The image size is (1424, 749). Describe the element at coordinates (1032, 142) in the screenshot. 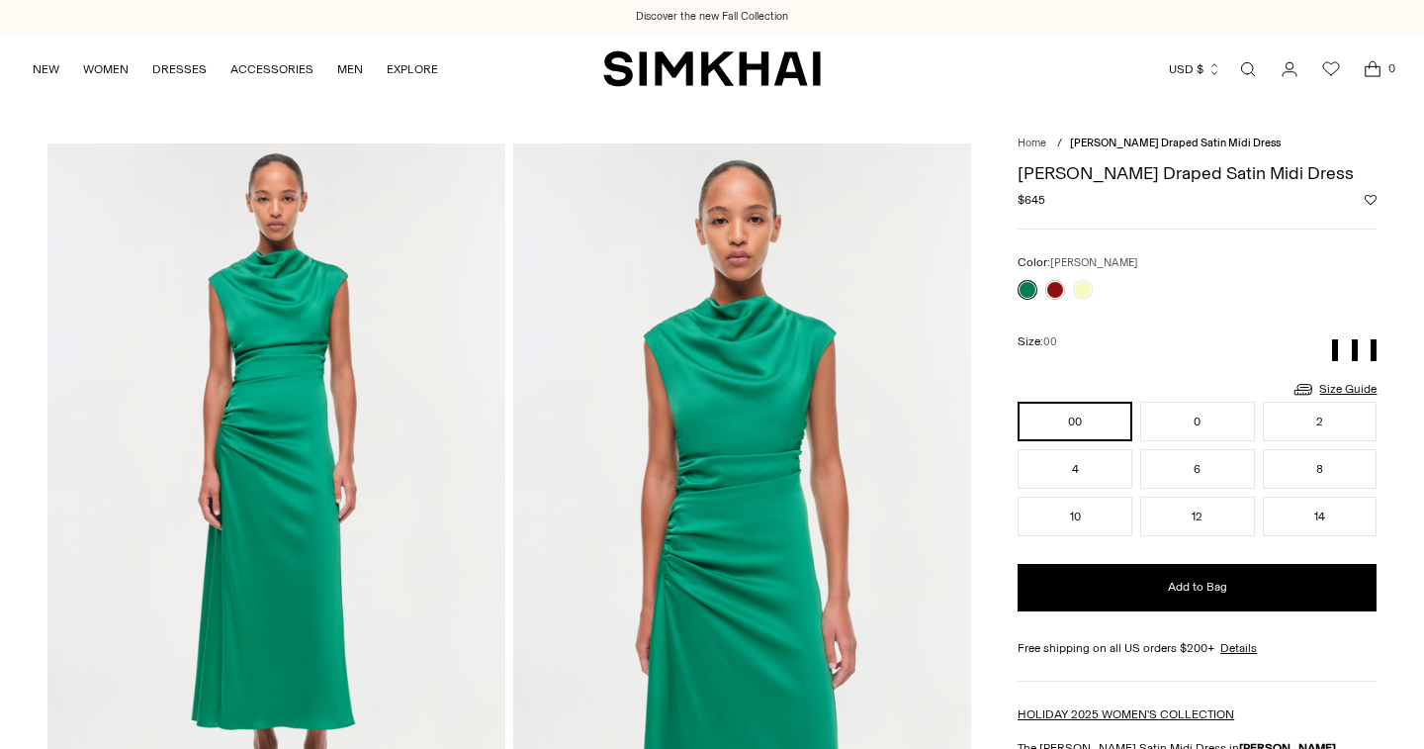

I see `a: Home` at that location.